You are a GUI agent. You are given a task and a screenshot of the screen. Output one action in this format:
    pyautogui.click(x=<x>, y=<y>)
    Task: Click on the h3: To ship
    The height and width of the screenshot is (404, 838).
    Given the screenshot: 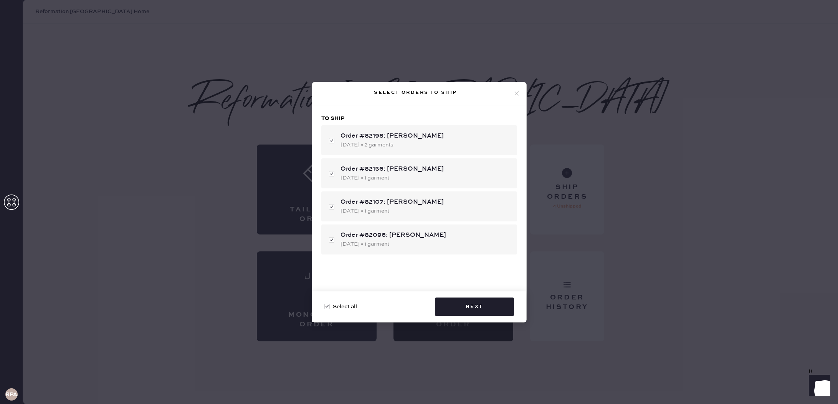 What is the action you would take?
    pyautogui.click(x=419, y=118)
    